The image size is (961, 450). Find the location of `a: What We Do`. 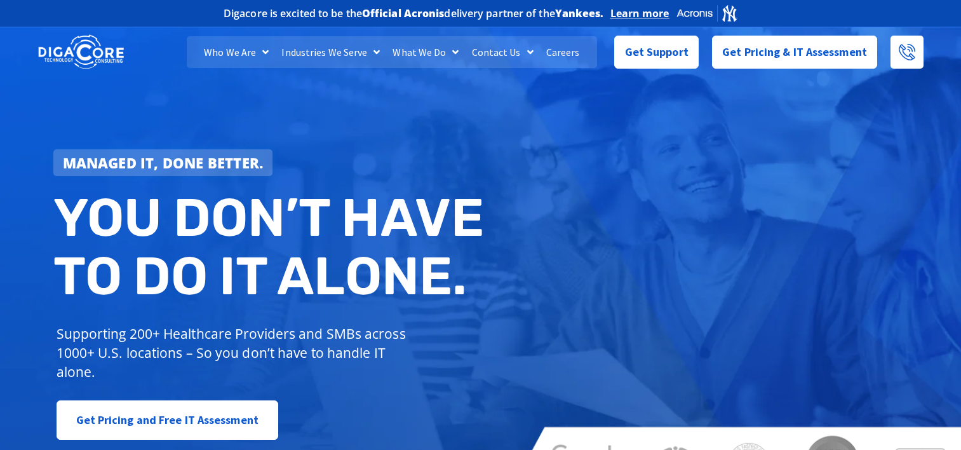

a: What We Do is located at coordinates (425, 52).